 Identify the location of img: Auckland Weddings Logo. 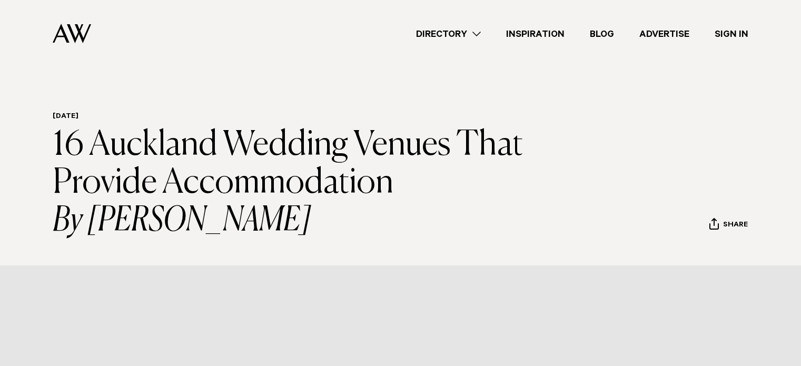
(72, 33).